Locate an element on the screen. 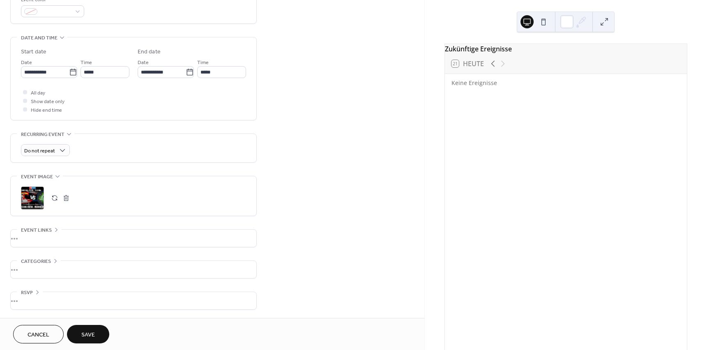 This screenshot has width=707, height=350. span: Do not repeat is located at coordinates (39, 151).